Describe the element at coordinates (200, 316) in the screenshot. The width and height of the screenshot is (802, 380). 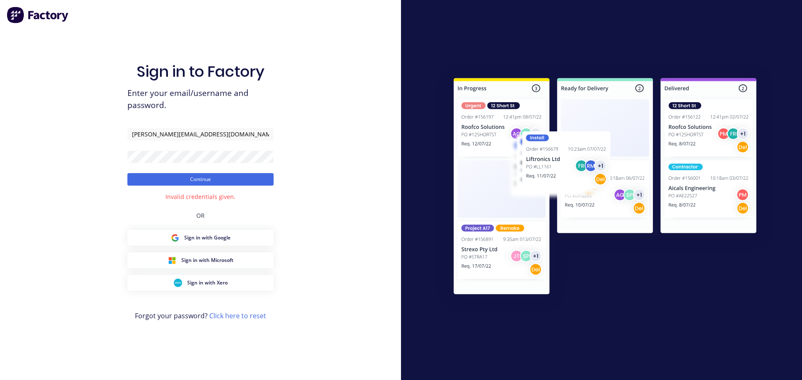
I see `span: Forgot your password?` at that location.